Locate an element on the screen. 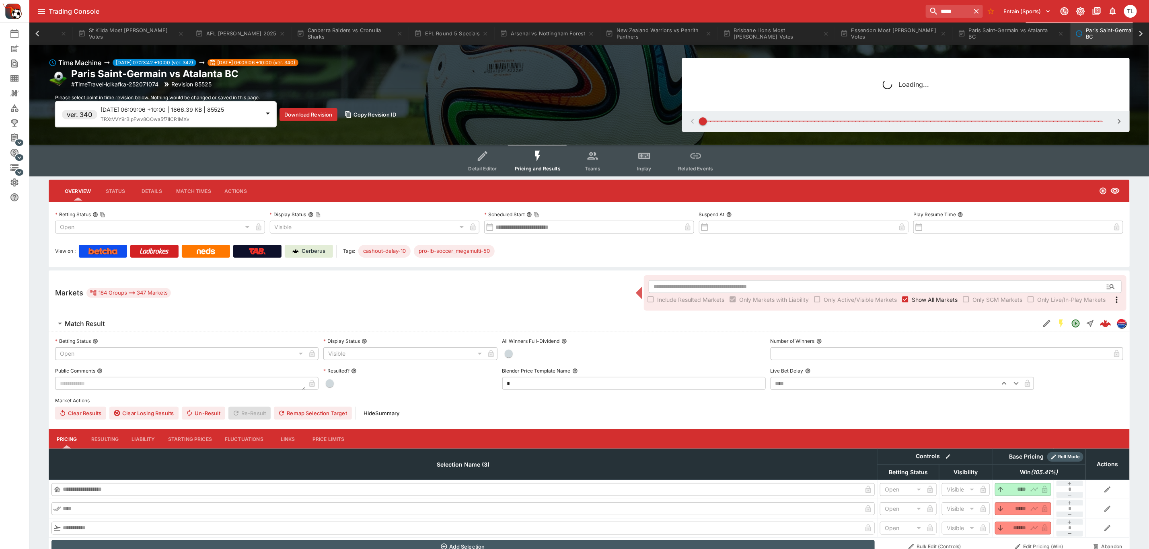  h6: ver. 340 is located at coordinates (80, 115).